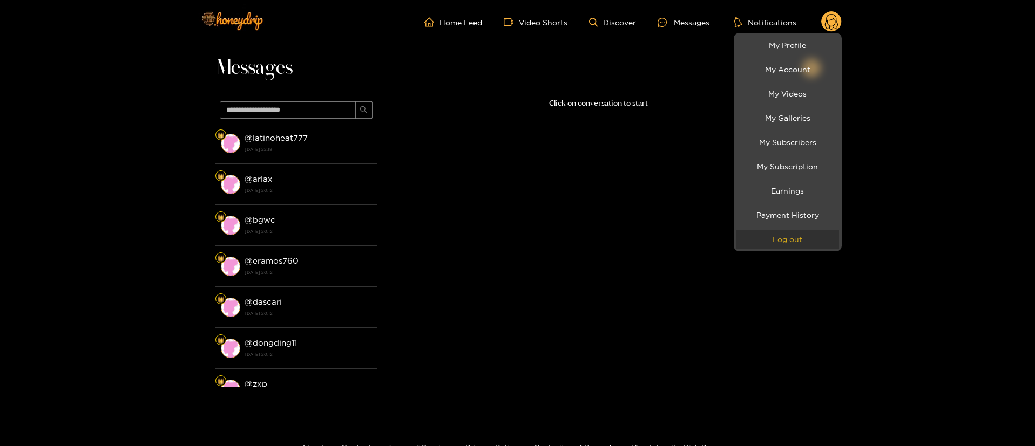  I want to click on a: My Subscribers, so click(788, 142).